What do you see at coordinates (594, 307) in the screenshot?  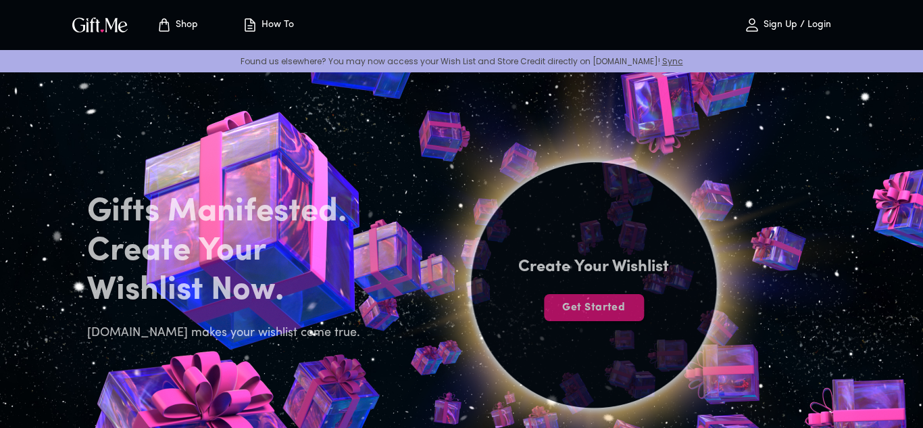 I see `button: Get Started` at bounding box center [594, 307].